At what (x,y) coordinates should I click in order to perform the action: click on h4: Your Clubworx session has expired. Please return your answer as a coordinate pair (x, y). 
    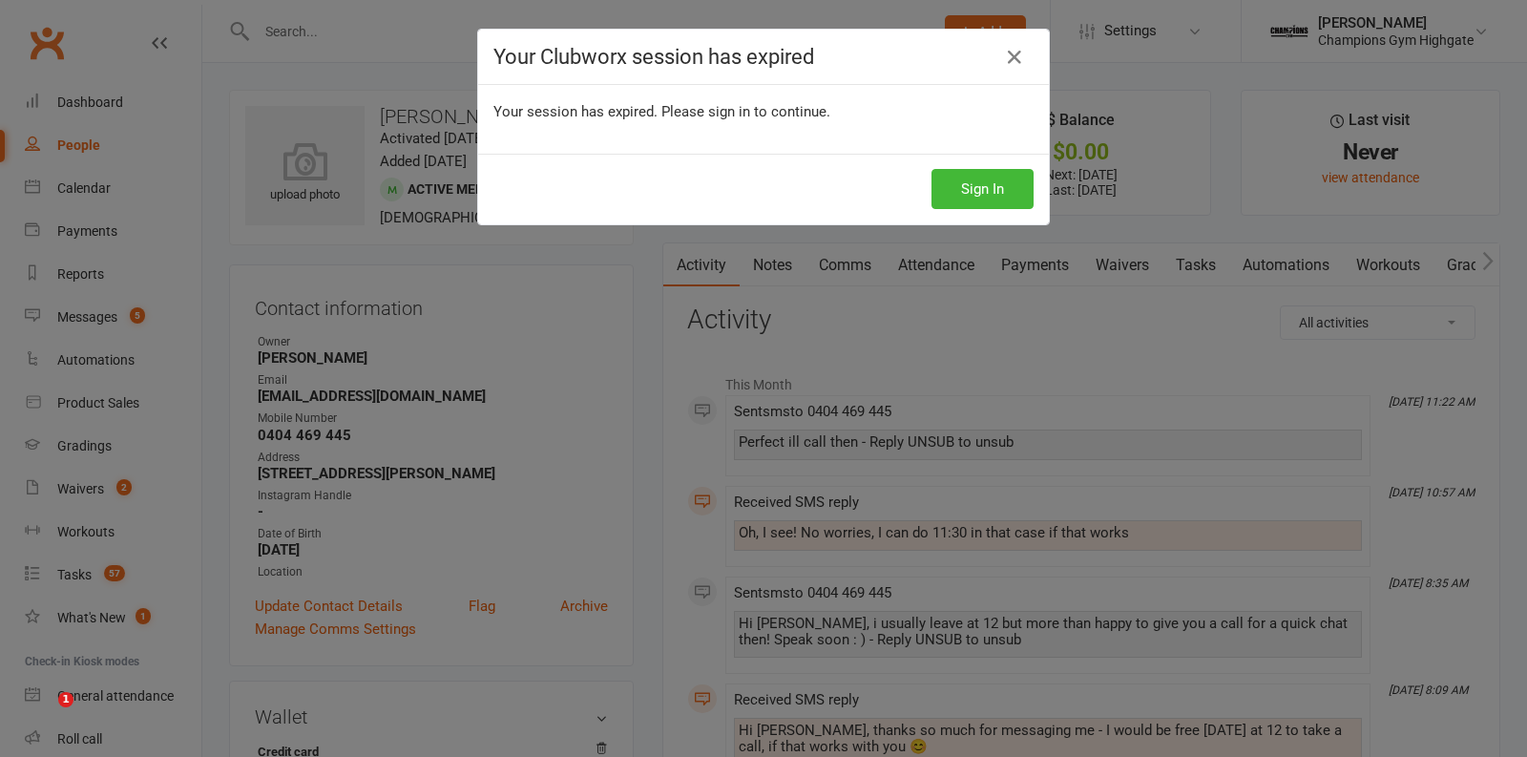
    Looking at the image, I should click on (763, 56).